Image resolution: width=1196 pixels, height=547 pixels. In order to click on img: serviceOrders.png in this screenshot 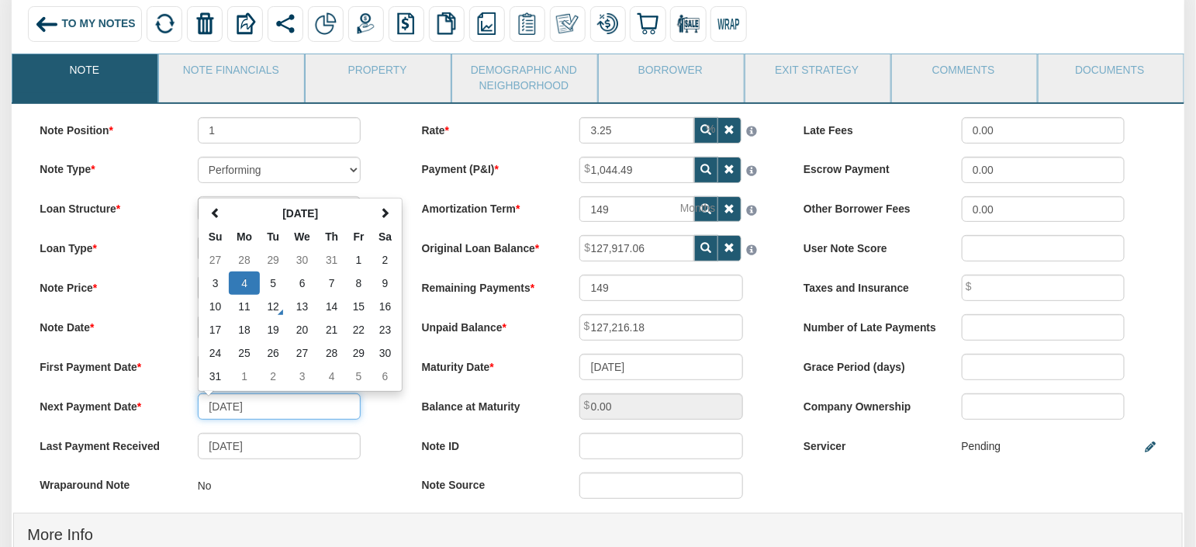, I will do `click(527, 23)`.